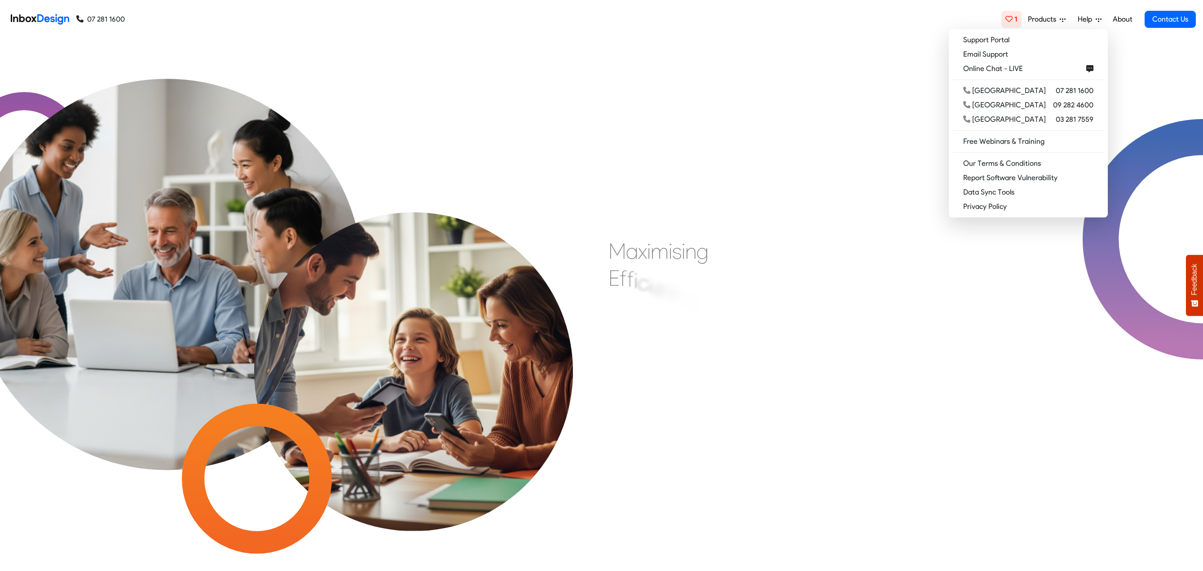  Describe the element at coordinates (643, 282) in the screenshot. I see `div: c` at that location.